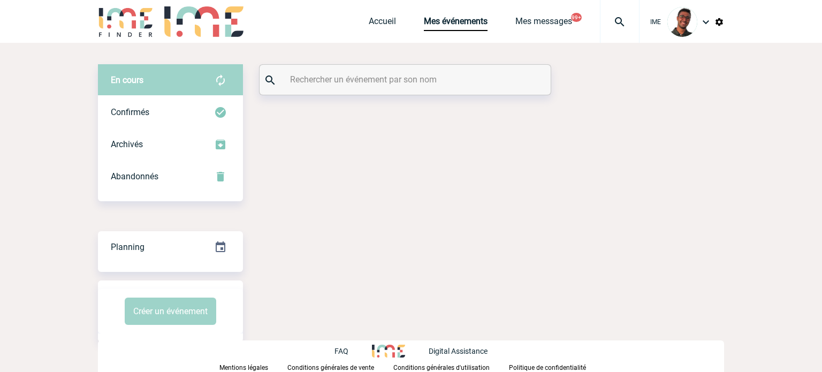 The image size is (822, 372). What do you see at coordinates (253, 367) in the screenshot?
I see `a: Mentions légales` at bounding box center [253, 367].